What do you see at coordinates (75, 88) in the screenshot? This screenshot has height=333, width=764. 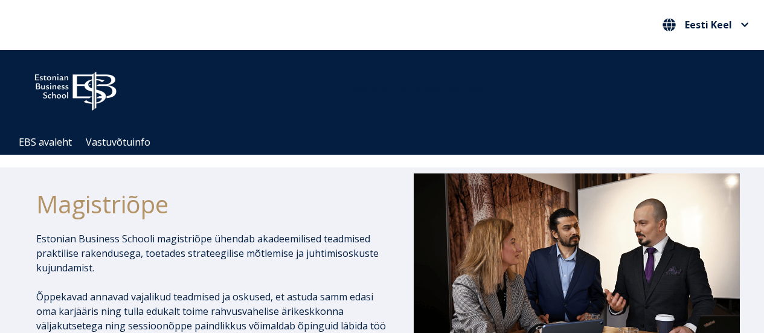 I see `img: ebs_logo2016_white` at bounding box center [75, 88].